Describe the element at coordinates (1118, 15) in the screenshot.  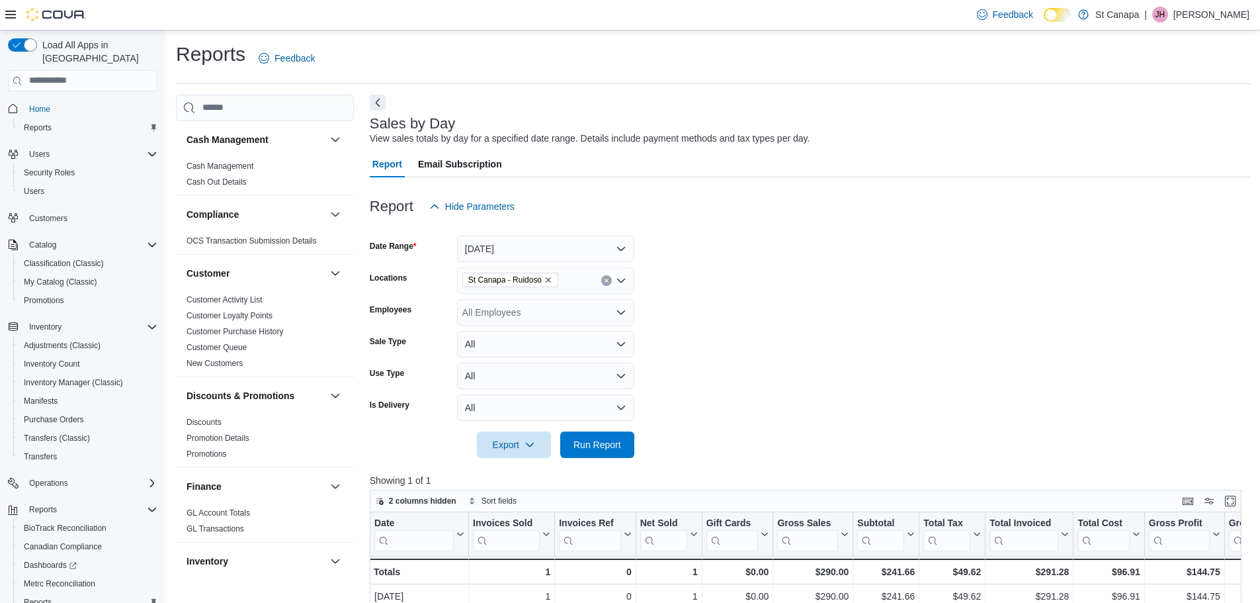
I see `p: St Canapa` at that location.